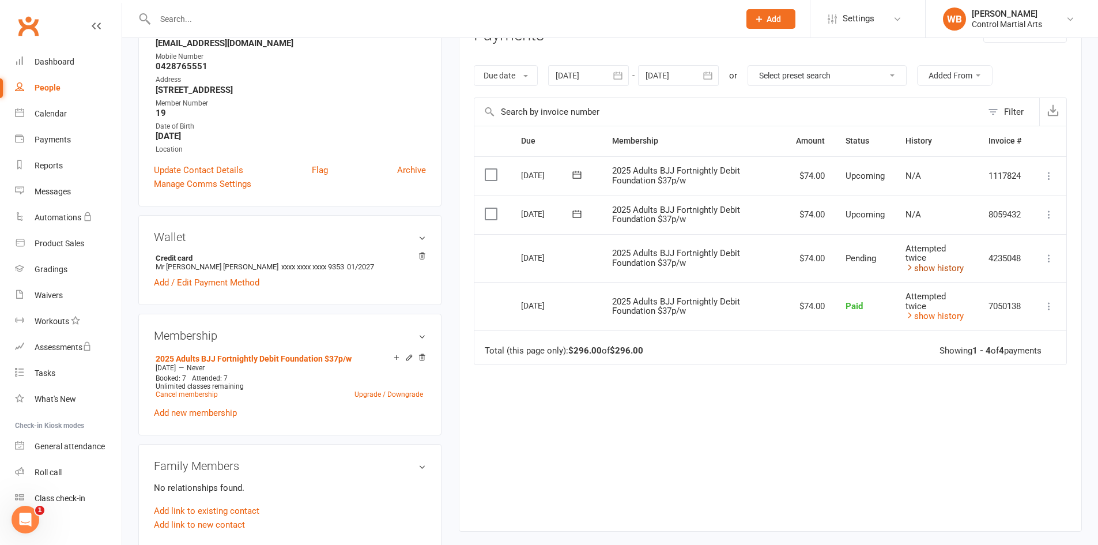 Image resolution: width=1098 pixels, height=545 pixels. Describe the element at coordinates (60, 498) in the screenshot. I see `div: Class check-in` at that location.